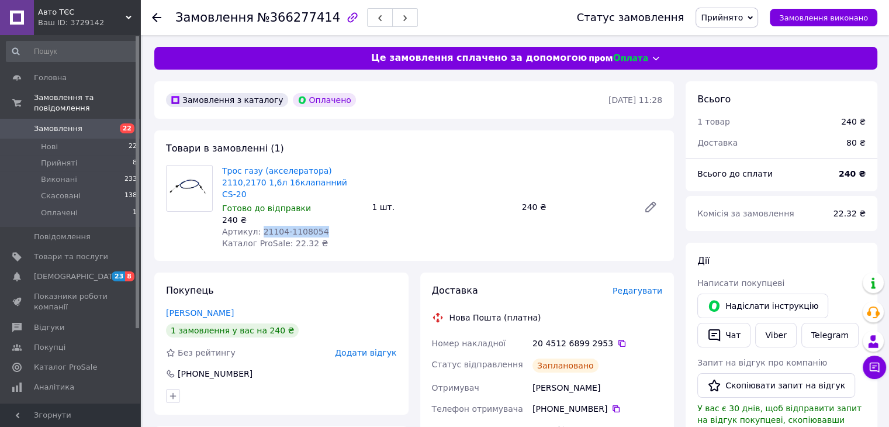  What do you see at coordinates (82, 12) in the screenshot?
I see `span: Авто ТЄС` at bounding box center [82, 12].